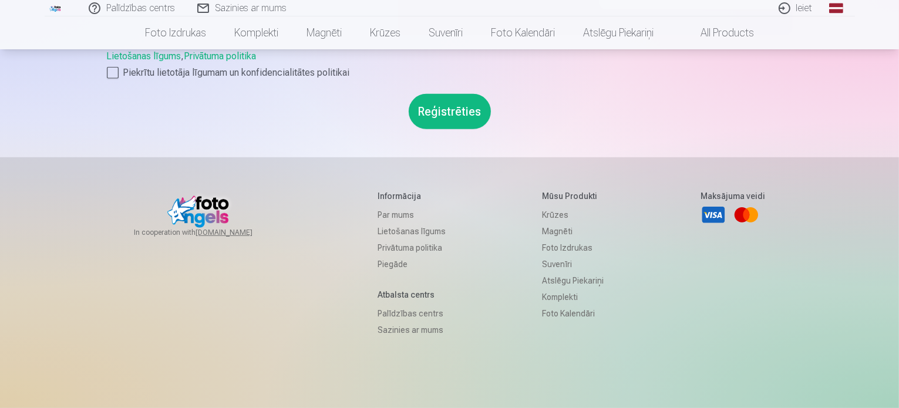 This screenshot has width=899, height=408. I want to click on button: Reģistrēties, so click(450, 112).